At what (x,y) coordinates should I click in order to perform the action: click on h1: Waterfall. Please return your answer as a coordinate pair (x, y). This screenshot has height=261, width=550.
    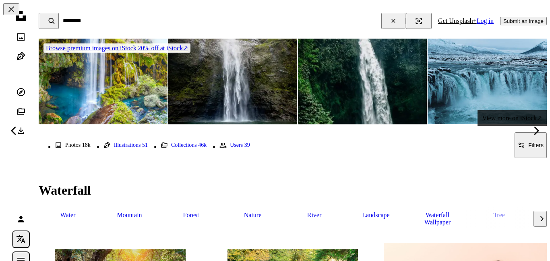
    Looking at the image, I should click on (293, 190).